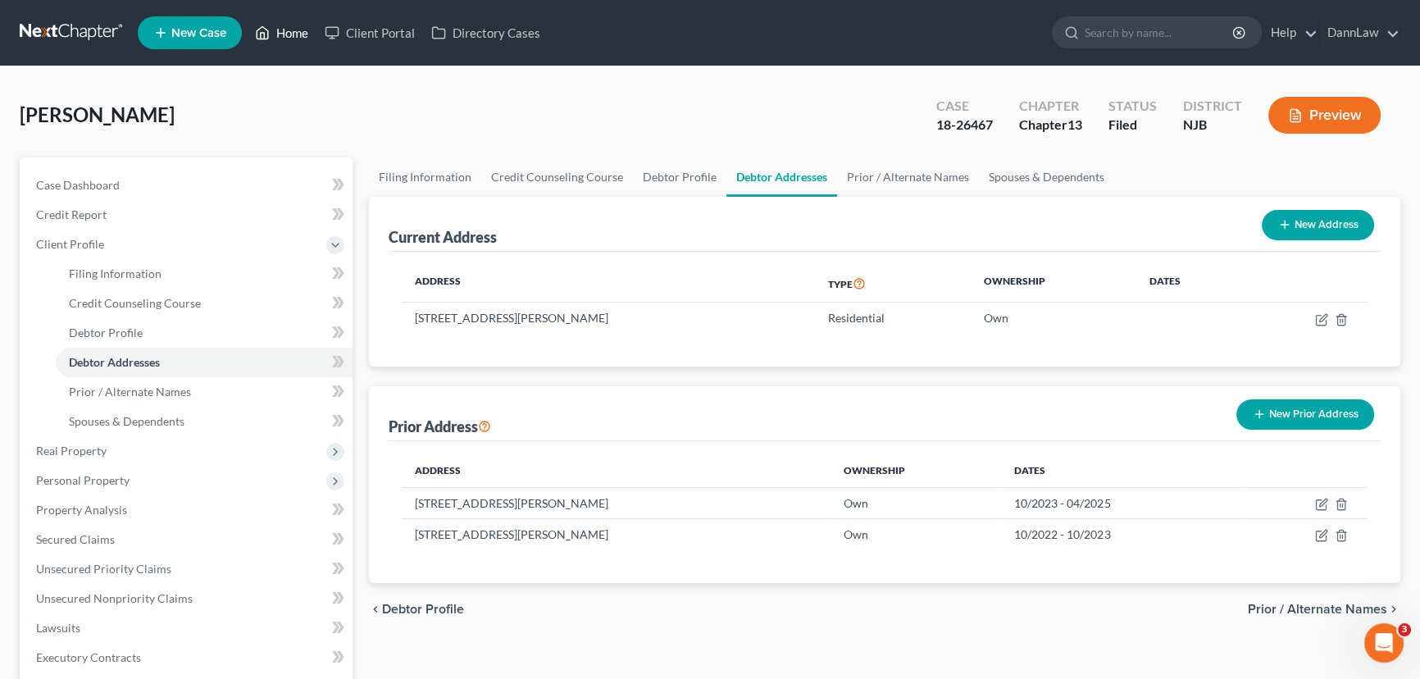  I want to click on button: chevron_left Debtor Profile, so click(416, 609).